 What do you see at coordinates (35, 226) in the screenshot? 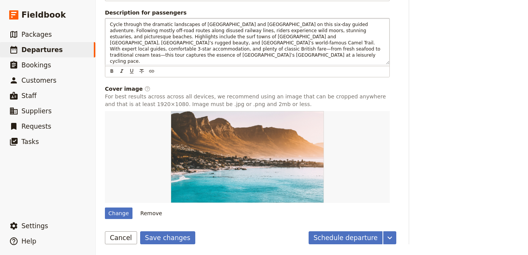
I see `span: Settings` at bounding box center [35, 226].